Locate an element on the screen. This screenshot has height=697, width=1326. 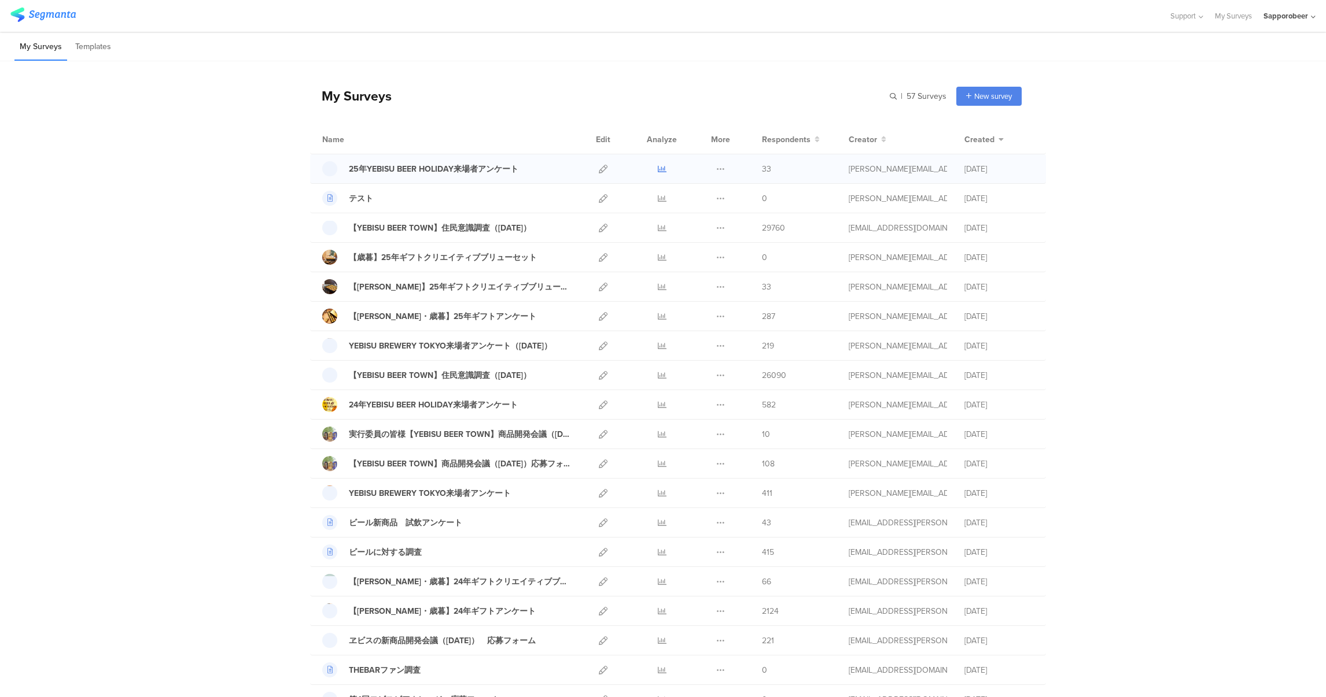
span: Respondents is located at coordinates (786, 139).